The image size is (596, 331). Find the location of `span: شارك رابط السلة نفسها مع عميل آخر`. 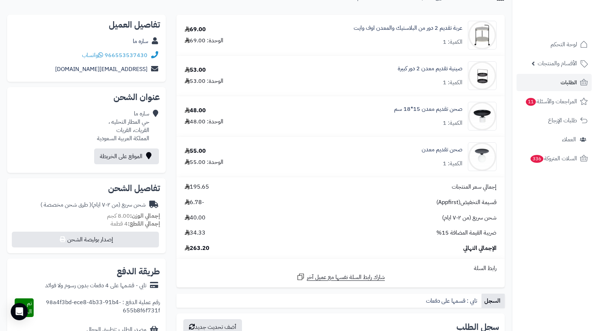

span: شارك رابط السلة نفسها مع عميل آخر is located at coordinates (346, 277).